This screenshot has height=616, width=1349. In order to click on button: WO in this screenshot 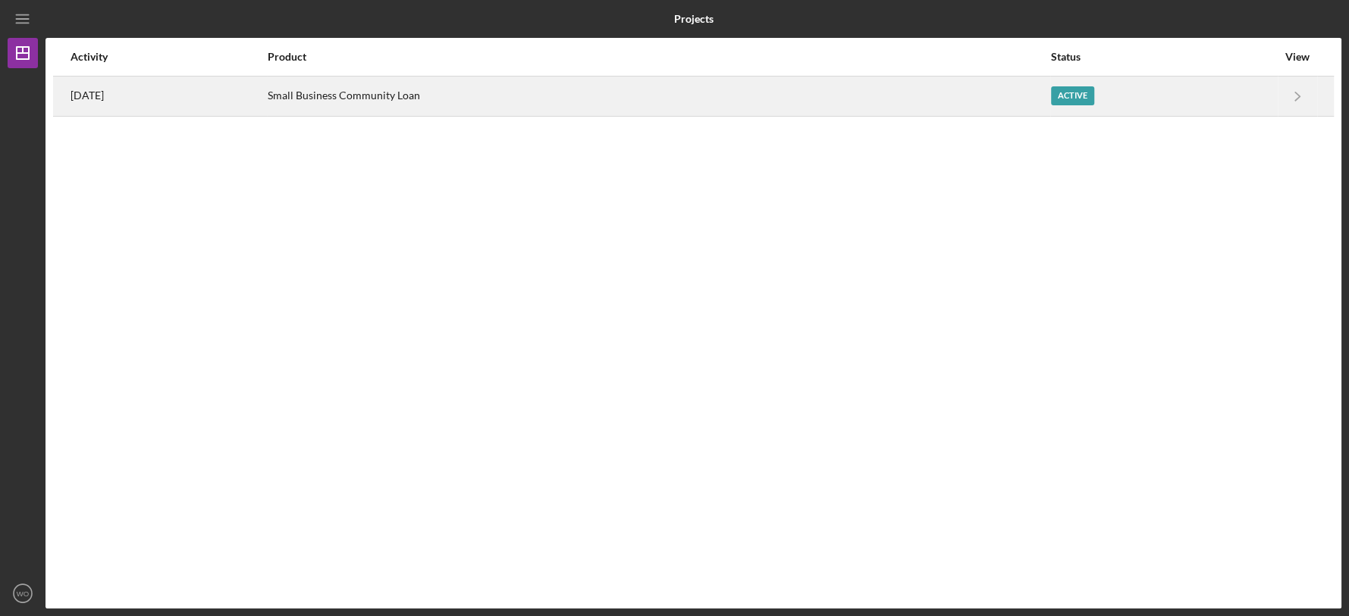, I will do `click(23, 594)`.